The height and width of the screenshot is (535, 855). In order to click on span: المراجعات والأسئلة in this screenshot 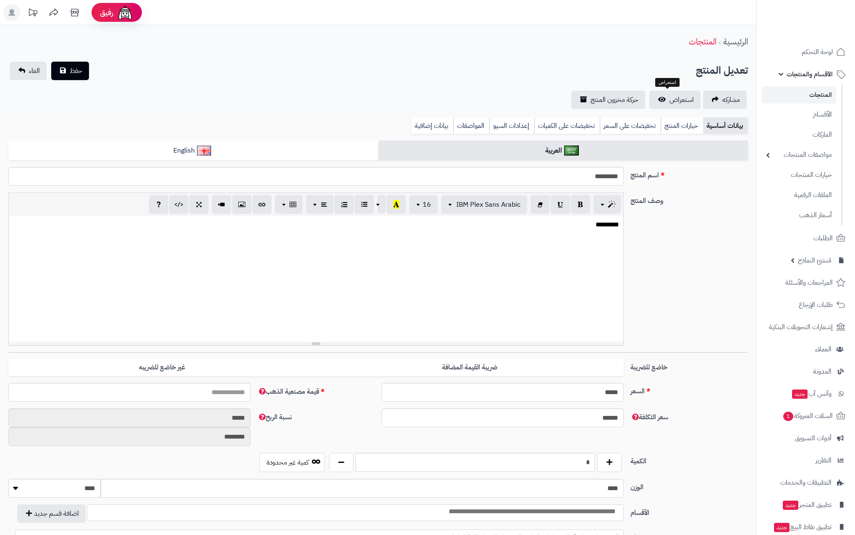, I will do `click(808, 283)`.